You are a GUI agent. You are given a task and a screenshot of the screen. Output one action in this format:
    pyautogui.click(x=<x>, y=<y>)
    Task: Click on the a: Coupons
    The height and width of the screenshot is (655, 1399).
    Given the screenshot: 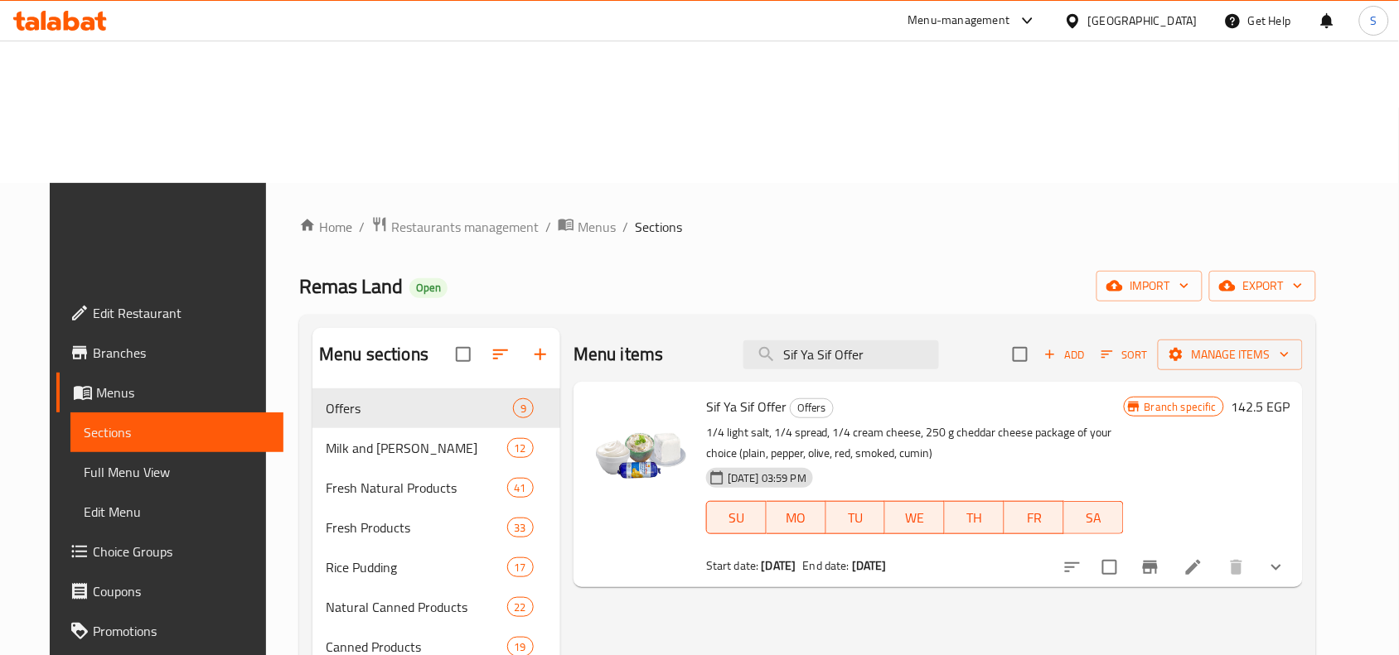 What is the action you would take?
    pyautogui.click(x=170, y=592)
    